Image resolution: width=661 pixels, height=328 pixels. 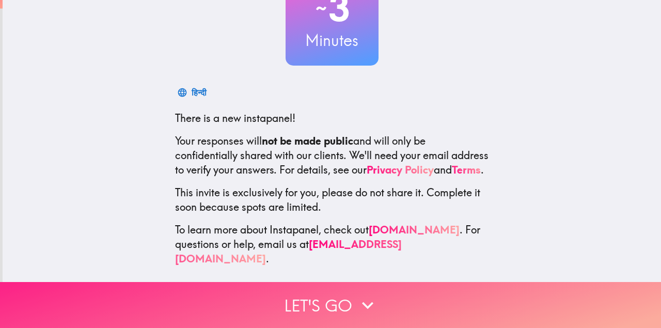 I want to click on span: There is a new instapanel!, so click(x=235, y=118).